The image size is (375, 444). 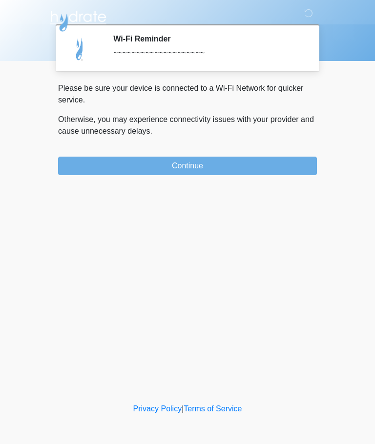 What do you see at coordinates (187, 94) in the screenshot?
I see `p: Please be sure your device is connected to a Wi-Fi Network for quicker service.` at bounding box center [187, 94].